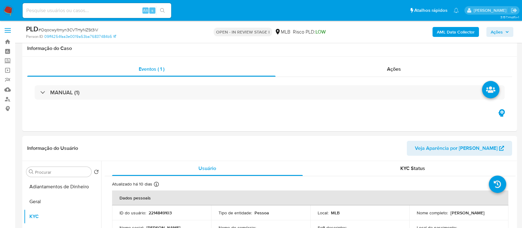 This screenshot has height=228, width=522. I want to click on button: Geral, so click(63, 201).